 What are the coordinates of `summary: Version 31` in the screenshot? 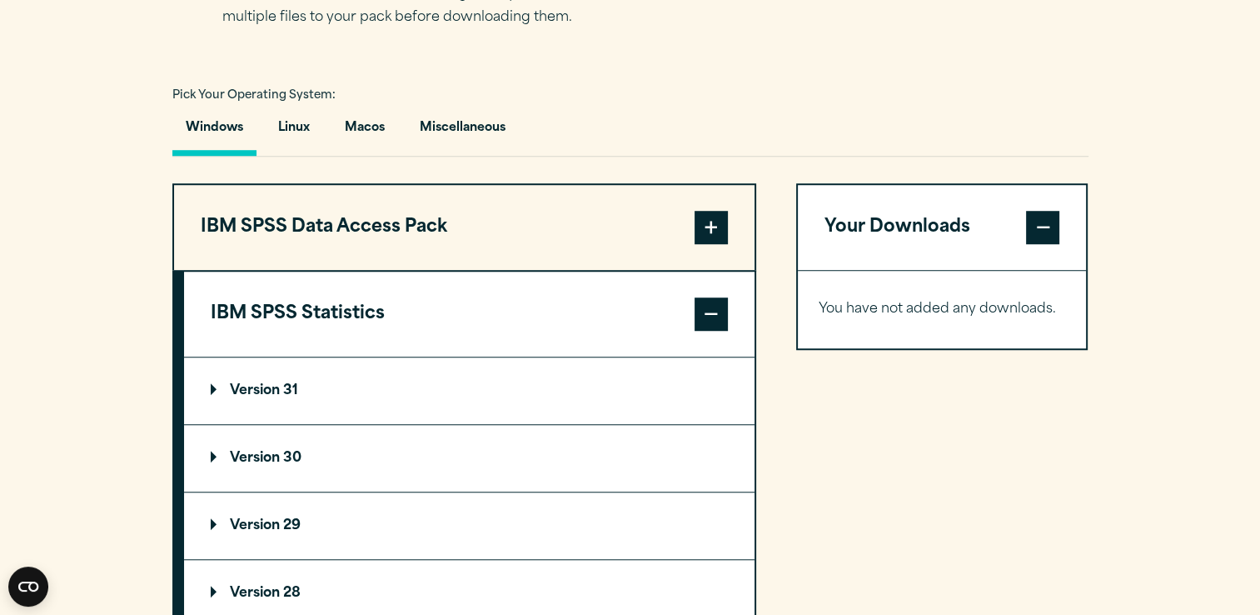 It's located at (469, 391).